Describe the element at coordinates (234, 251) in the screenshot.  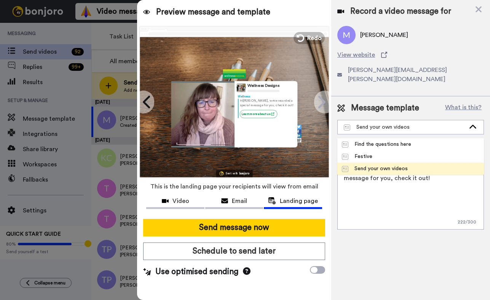
I see `button: Schedule to send later` at that location.